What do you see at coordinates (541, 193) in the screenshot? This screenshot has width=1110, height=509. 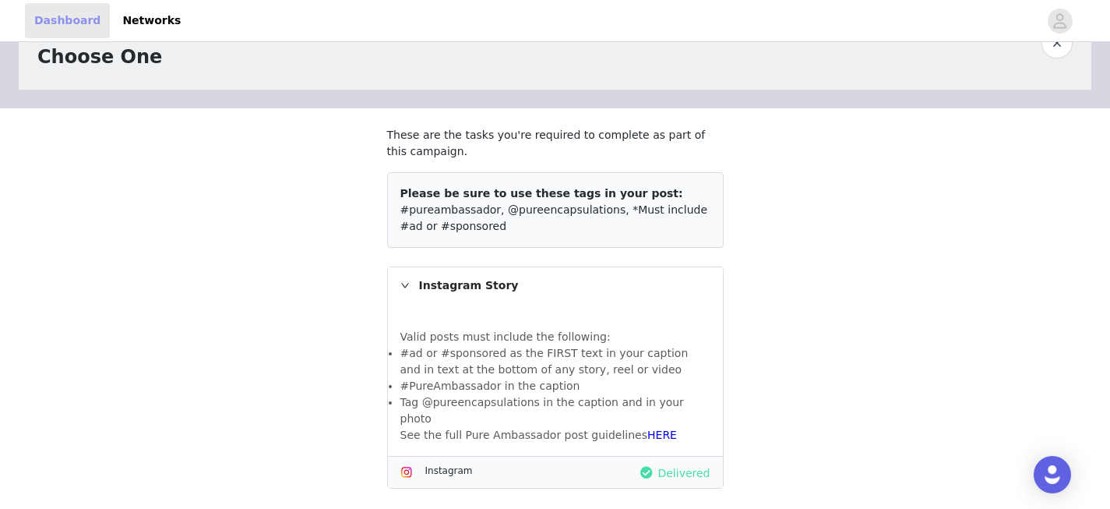 I see `span: Please be sure to use these tags in your post:` at bounding box center [541, 193].